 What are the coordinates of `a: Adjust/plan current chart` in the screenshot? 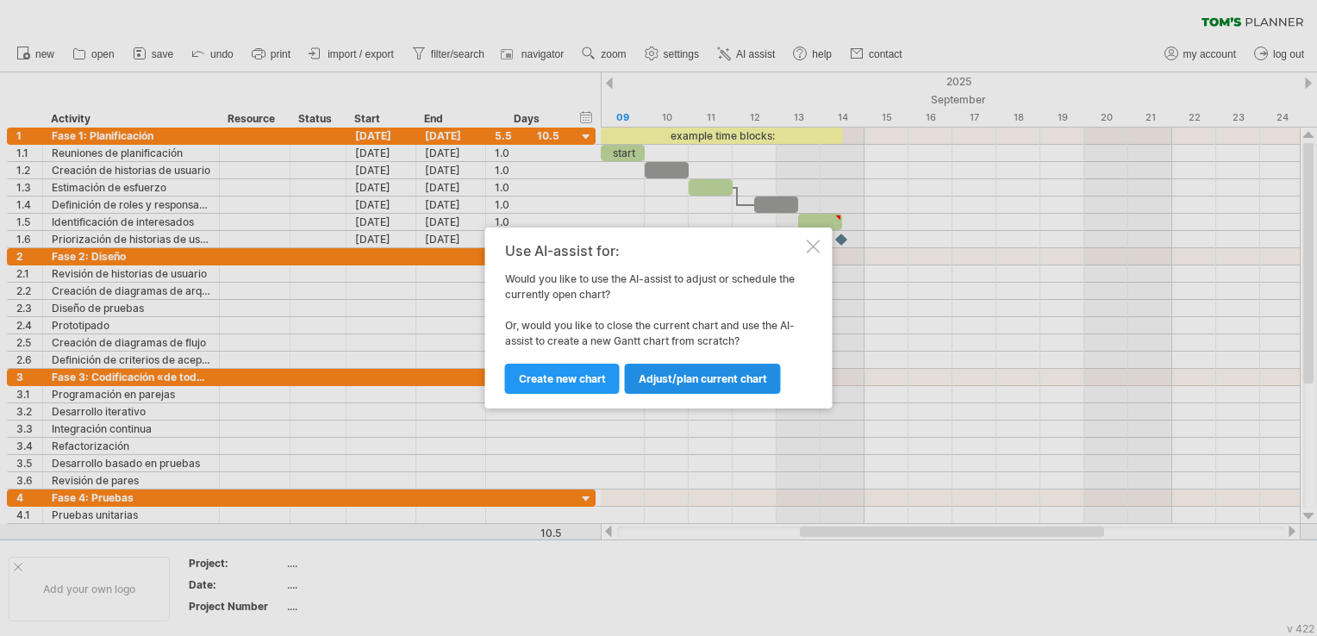 It's located at (702, 378).